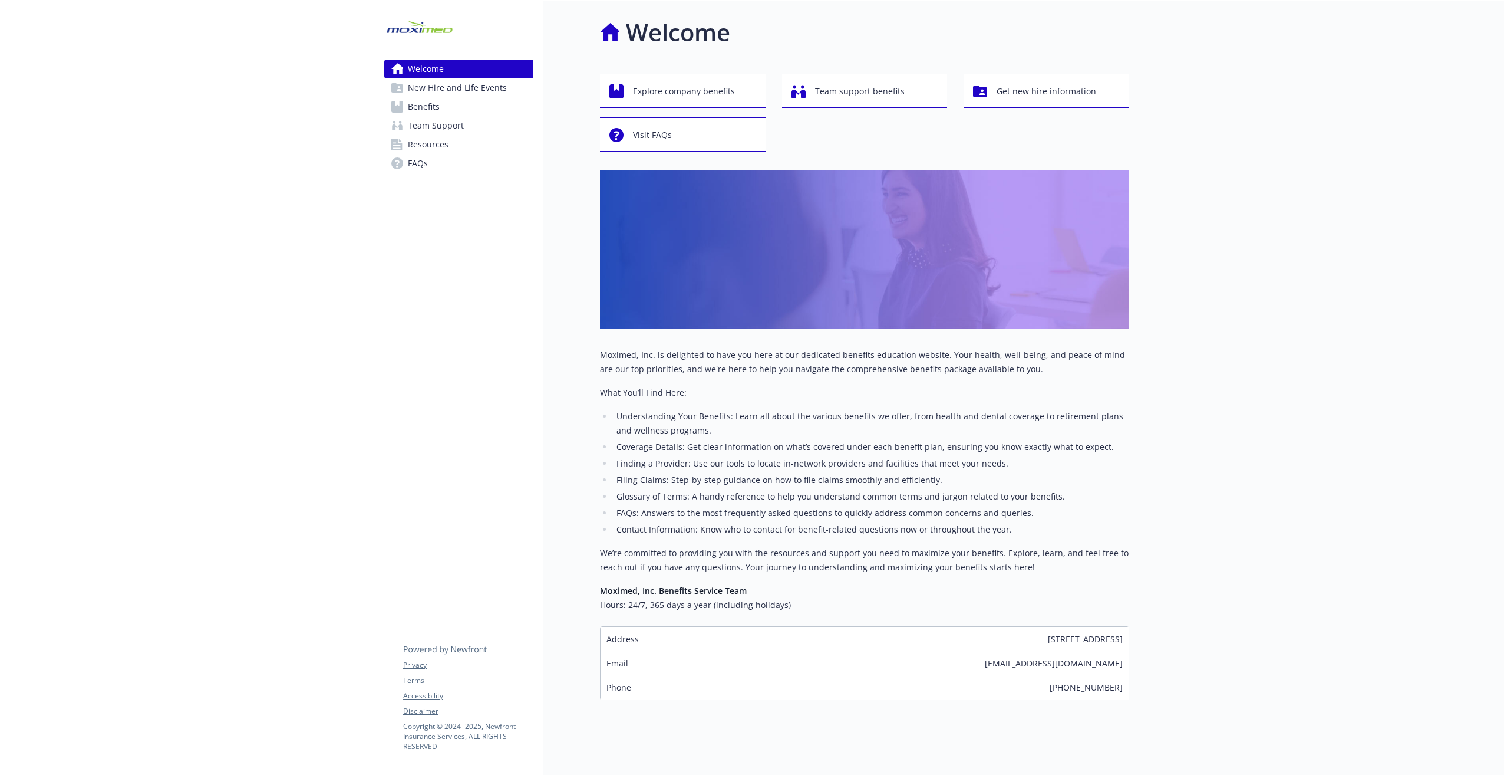  I want to click on a: FAQs, so click(459, 163).